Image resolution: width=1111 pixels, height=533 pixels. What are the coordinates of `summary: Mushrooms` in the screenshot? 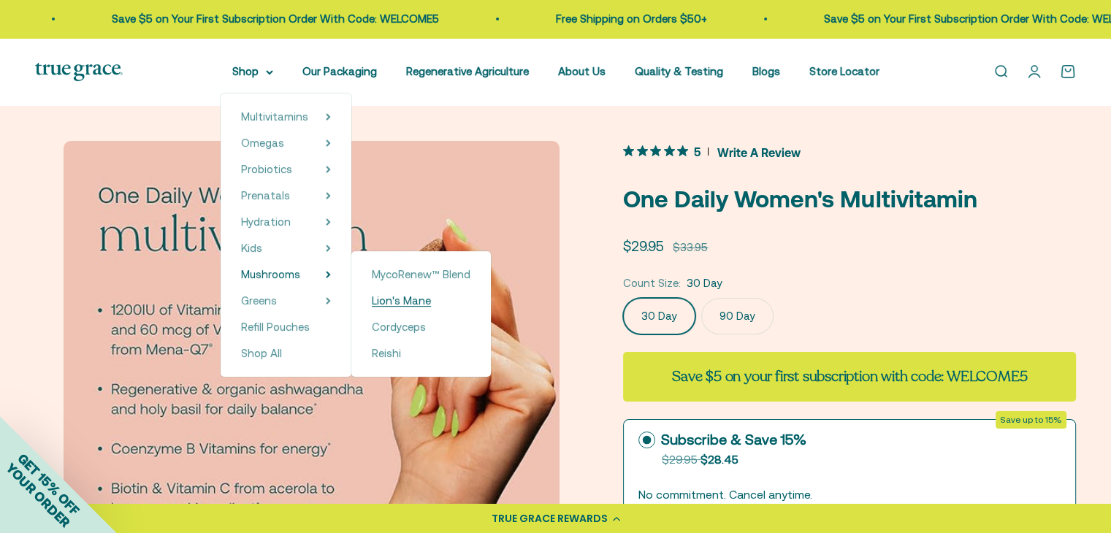 It's located at (286, 275).